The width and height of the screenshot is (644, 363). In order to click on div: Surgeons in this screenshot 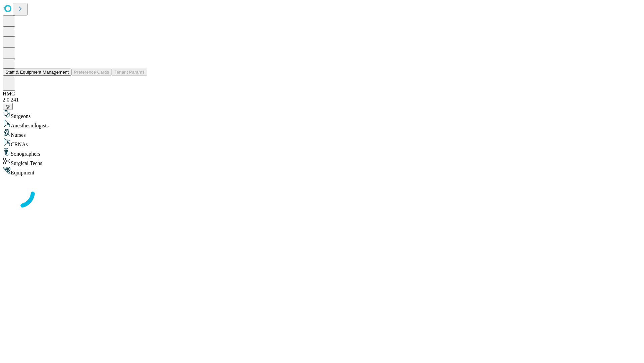, I will do `click(322, 114)`.